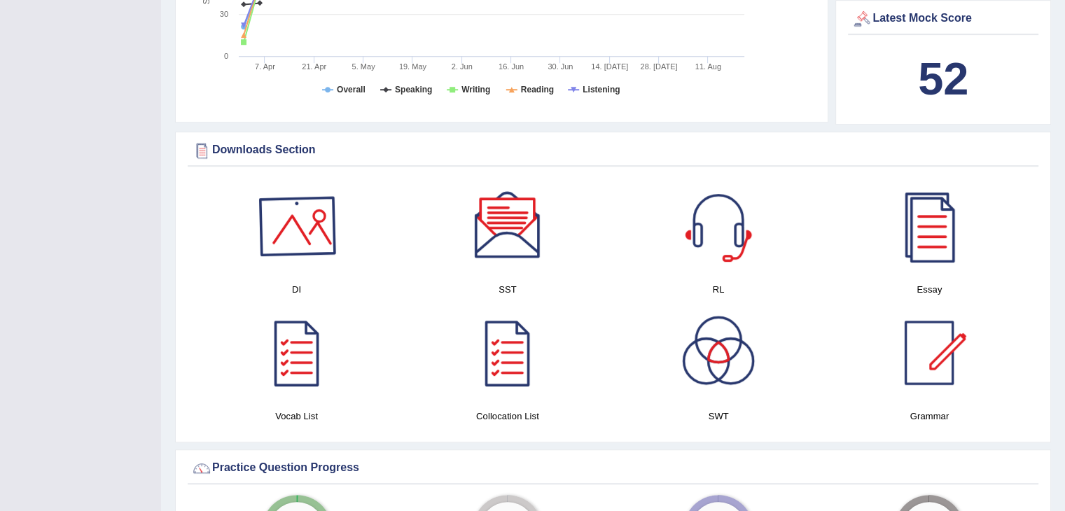  I want to click on h4: SST, so click(507, 289).